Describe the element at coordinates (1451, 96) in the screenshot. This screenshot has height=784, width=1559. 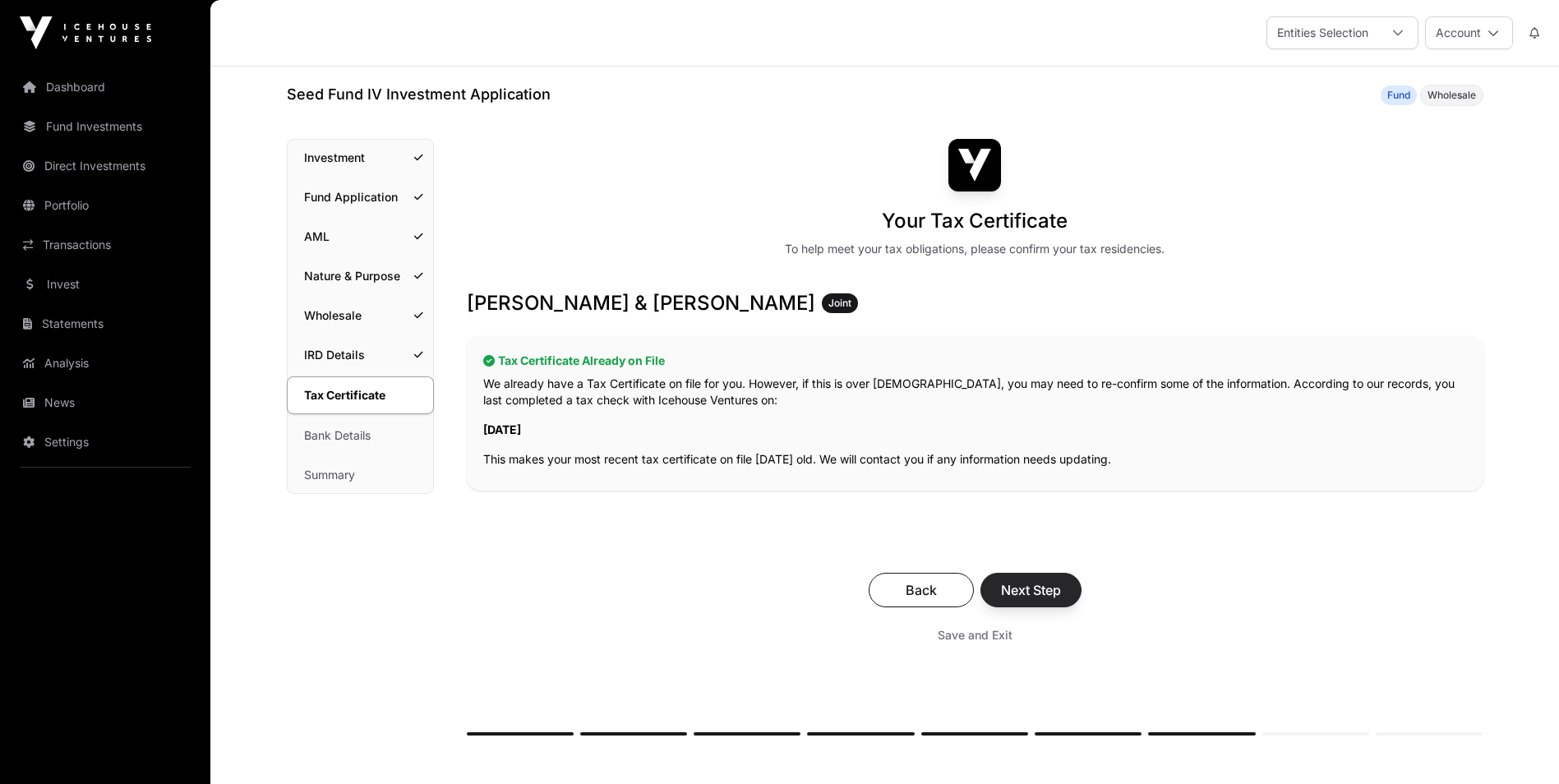
I see `span: Wholesale` at that location.